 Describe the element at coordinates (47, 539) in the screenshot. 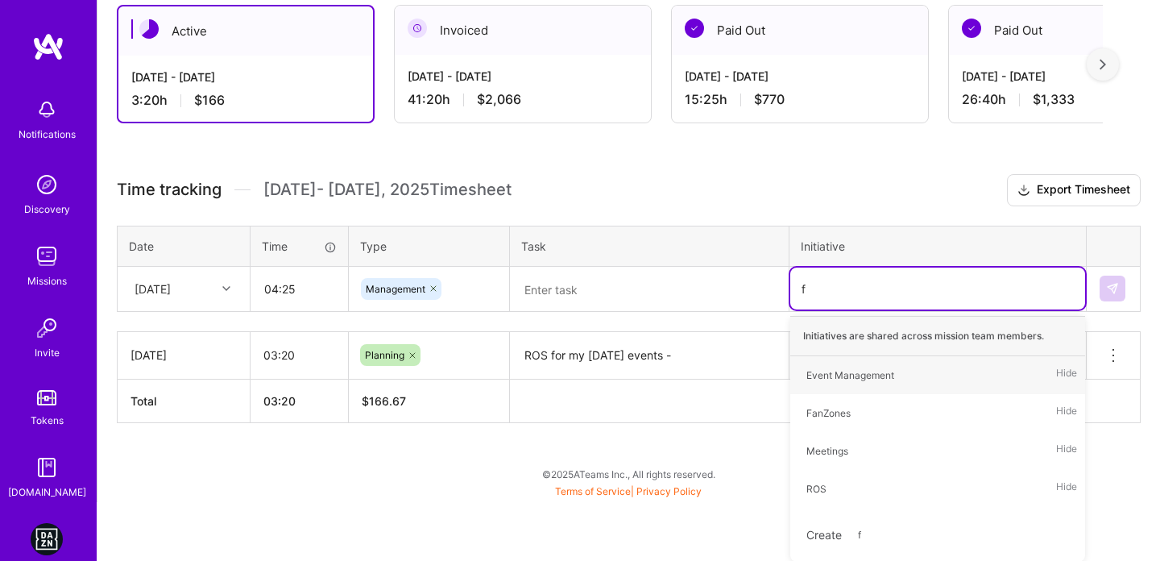

I see `a: DAZN: Event Moderators for Israel Based Team` at that location.